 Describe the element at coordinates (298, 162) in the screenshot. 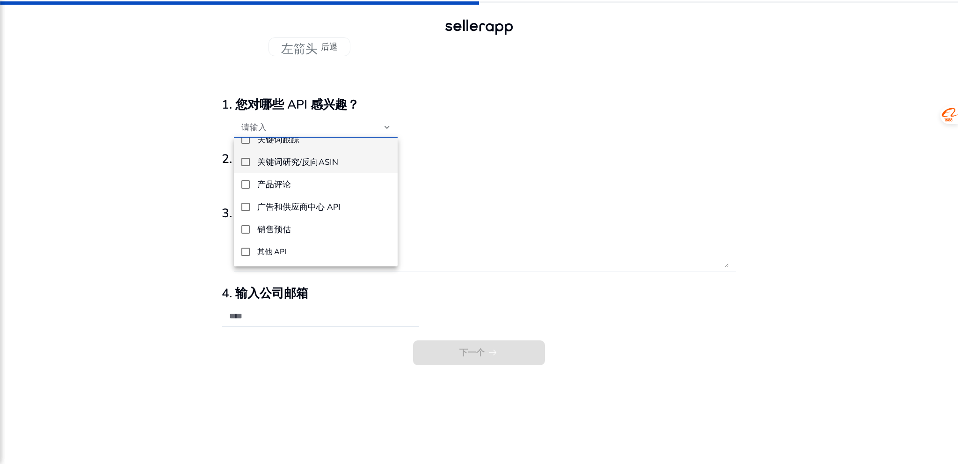

I see `font: 关键词研究/反向ASIN` at that location.